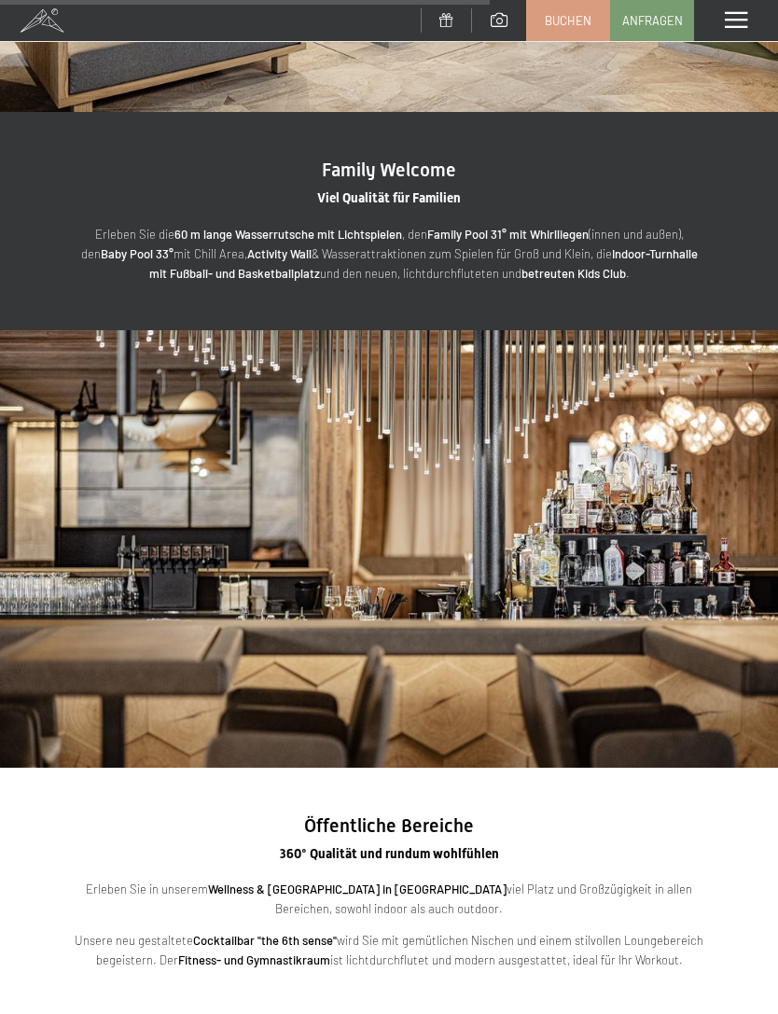 The width and height of the screenshot is (778, 1014). I want to click on a: Buchen, so click(568, 21).